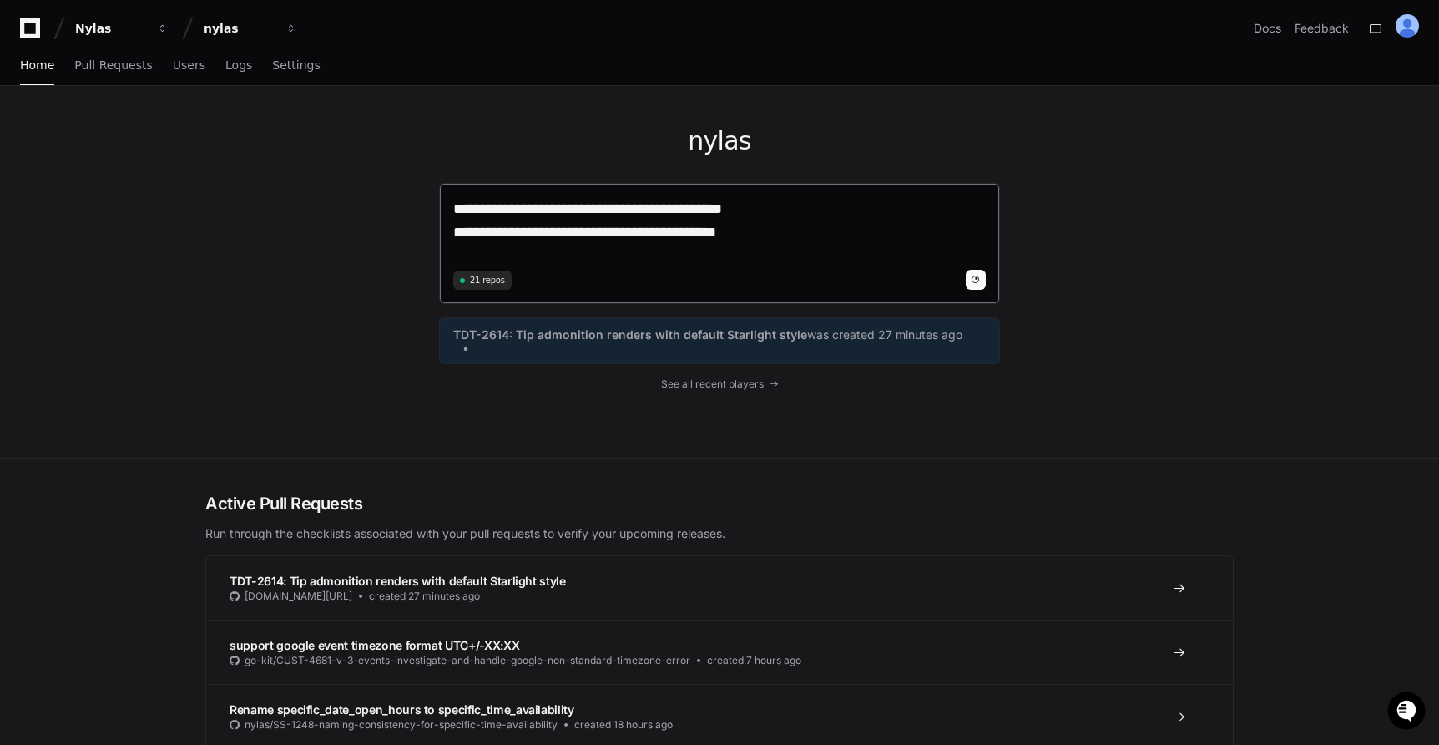 This screenshot has height=745, width=1439. I want to click on img: 1736555170064-99ba0984-63c1-480f-8ee9-699278ef63ed, so click(32, 139).